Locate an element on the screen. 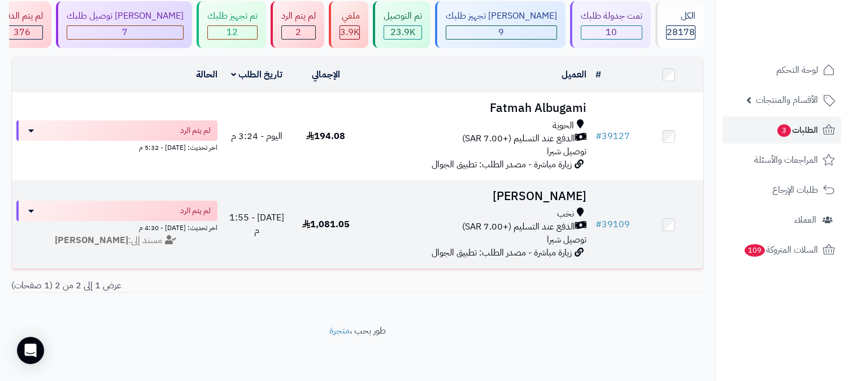 This screenshot has width=848, height=381. span: 3.9K is located at coordinates (350, 32).